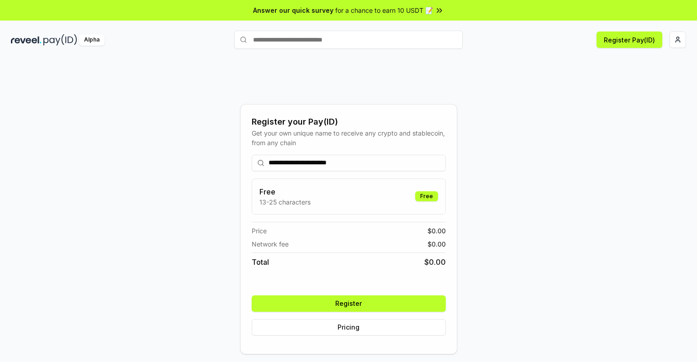 The width and height of the screenshot is (697, 362). Describe the element at coordinates (285, 192) in the screenshot. I see `h3: Free` at that location.